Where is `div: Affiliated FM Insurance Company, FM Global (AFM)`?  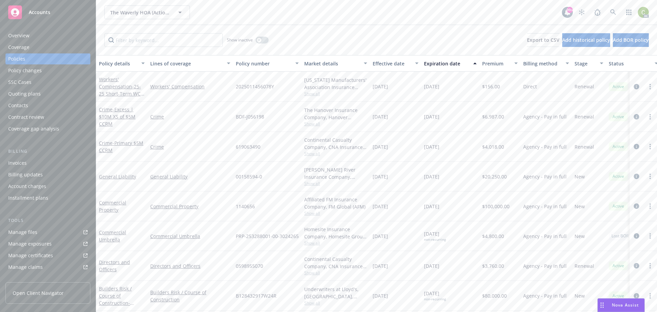
div: Affiliated FM Insurance Company, FM Global (AFM) is located at coordinates (336, 203).